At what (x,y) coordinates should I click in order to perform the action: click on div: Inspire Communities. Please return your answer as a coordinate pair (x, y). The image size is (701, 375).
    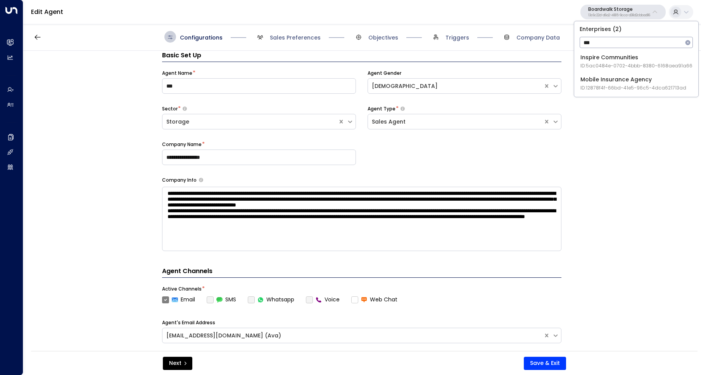
    Looking at the image, I should click on (636, 61).